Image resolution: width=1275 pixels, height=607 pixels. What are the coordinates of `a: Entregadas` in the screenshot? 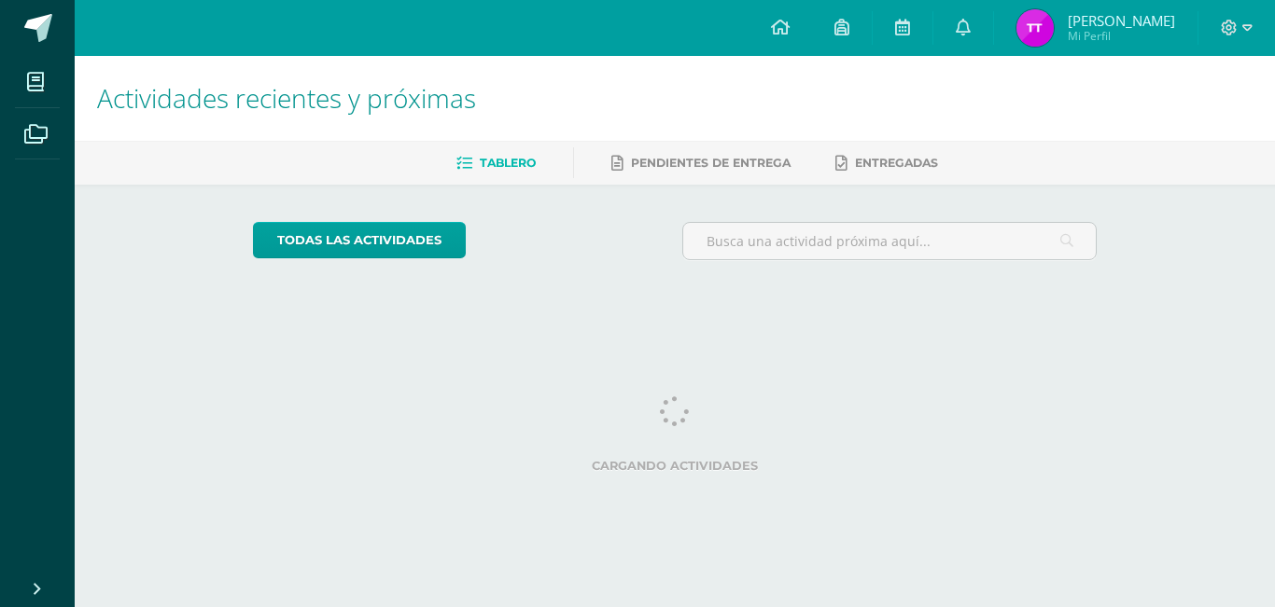 It's located at (886, 163).